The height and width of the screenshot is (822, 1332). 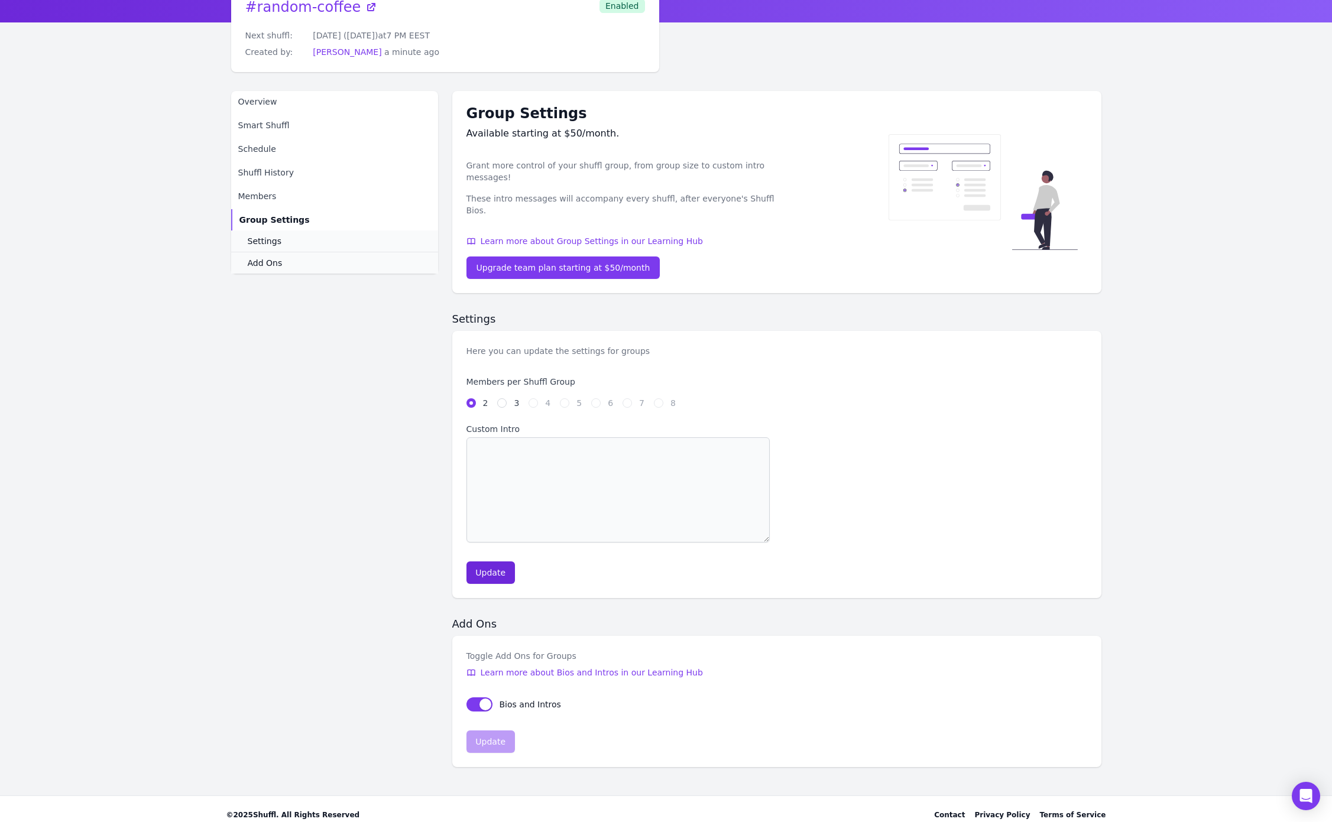 What do you see at coordinates (621, 171) in the screenshot?
I see `p: Grant more control of your shuffl group, from group size to custom intro messages!` at bounding box center [621, 171].